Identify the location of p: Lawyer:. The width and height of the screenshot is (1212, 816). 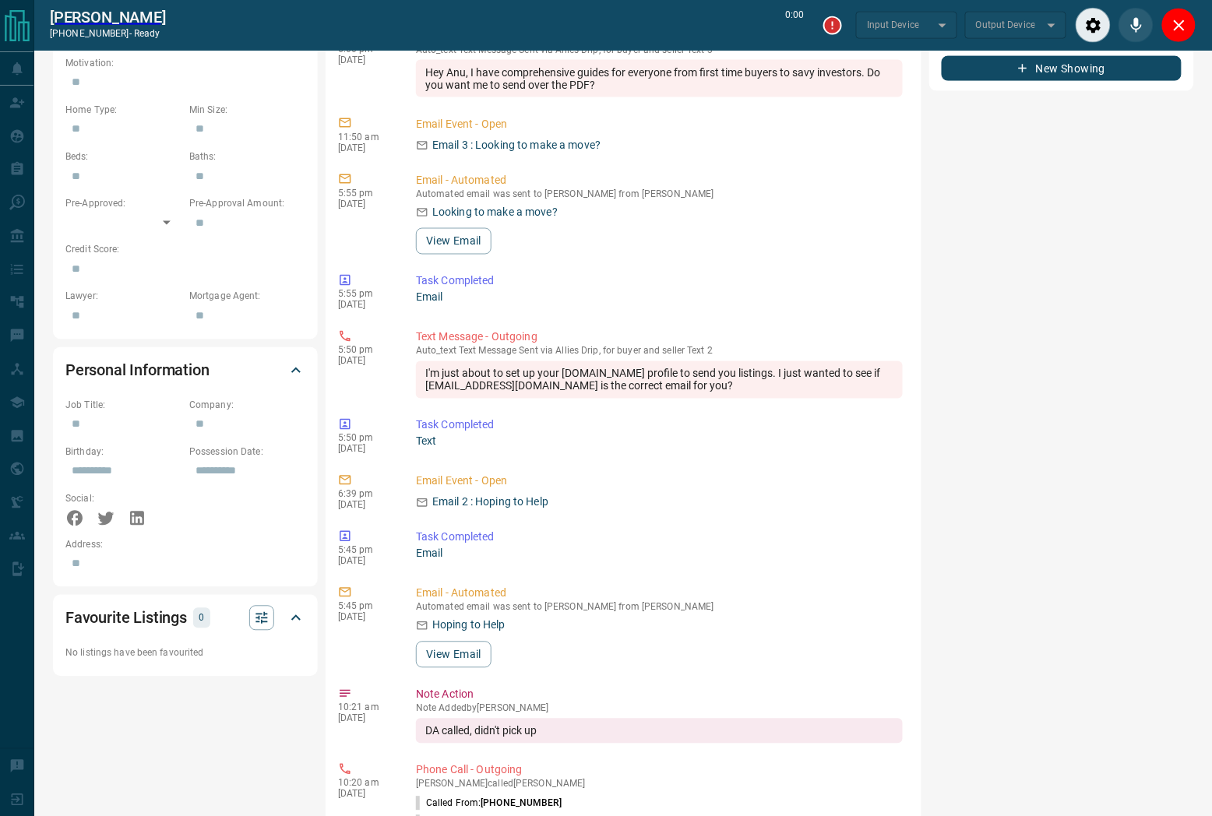
(123, 297).